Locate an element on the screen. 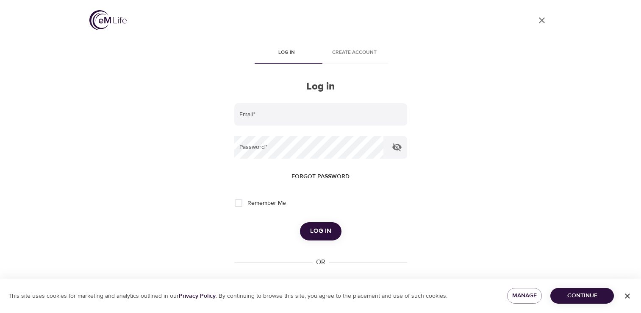 This screenshot has height=313, width=641. a: Privacy Policy is located at coordinates (197, 296).